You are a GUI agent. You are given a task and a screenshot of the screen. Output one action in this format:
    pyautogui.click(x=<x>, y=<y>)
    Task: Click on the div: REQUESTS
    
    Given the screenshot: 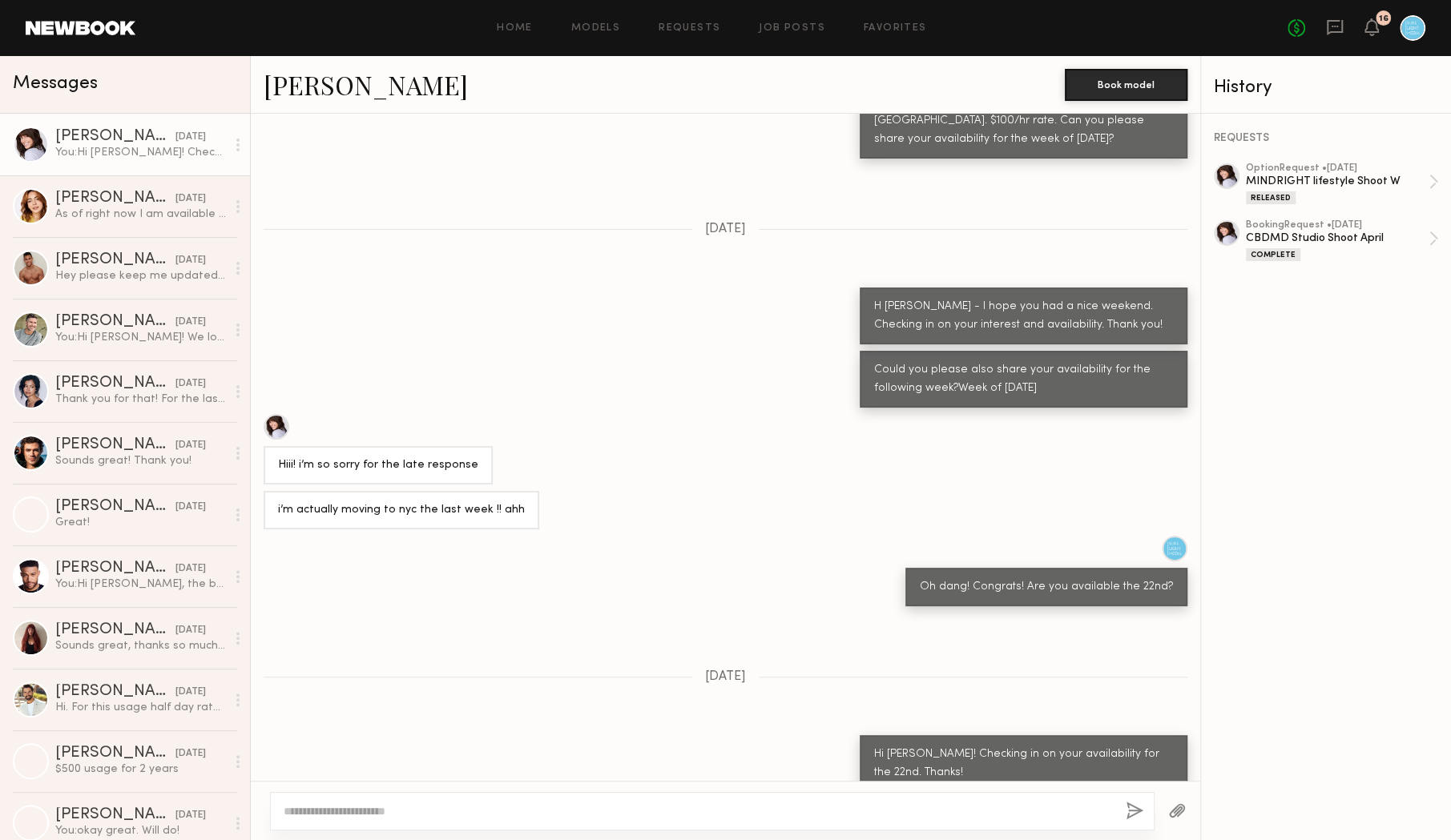 What is the action you would take?
    pyautogui.click(x=1326, y=138)
    